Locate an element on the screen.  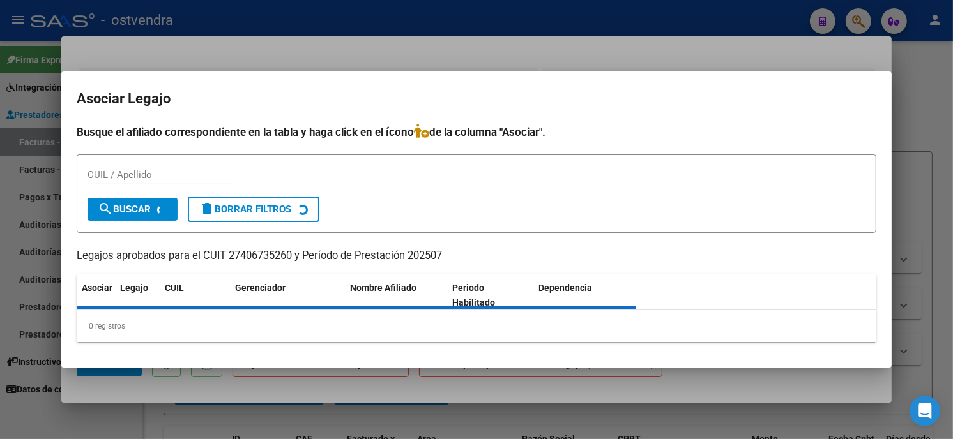
datatable-header-cell: Asociar is located at coordinates (96, 296).